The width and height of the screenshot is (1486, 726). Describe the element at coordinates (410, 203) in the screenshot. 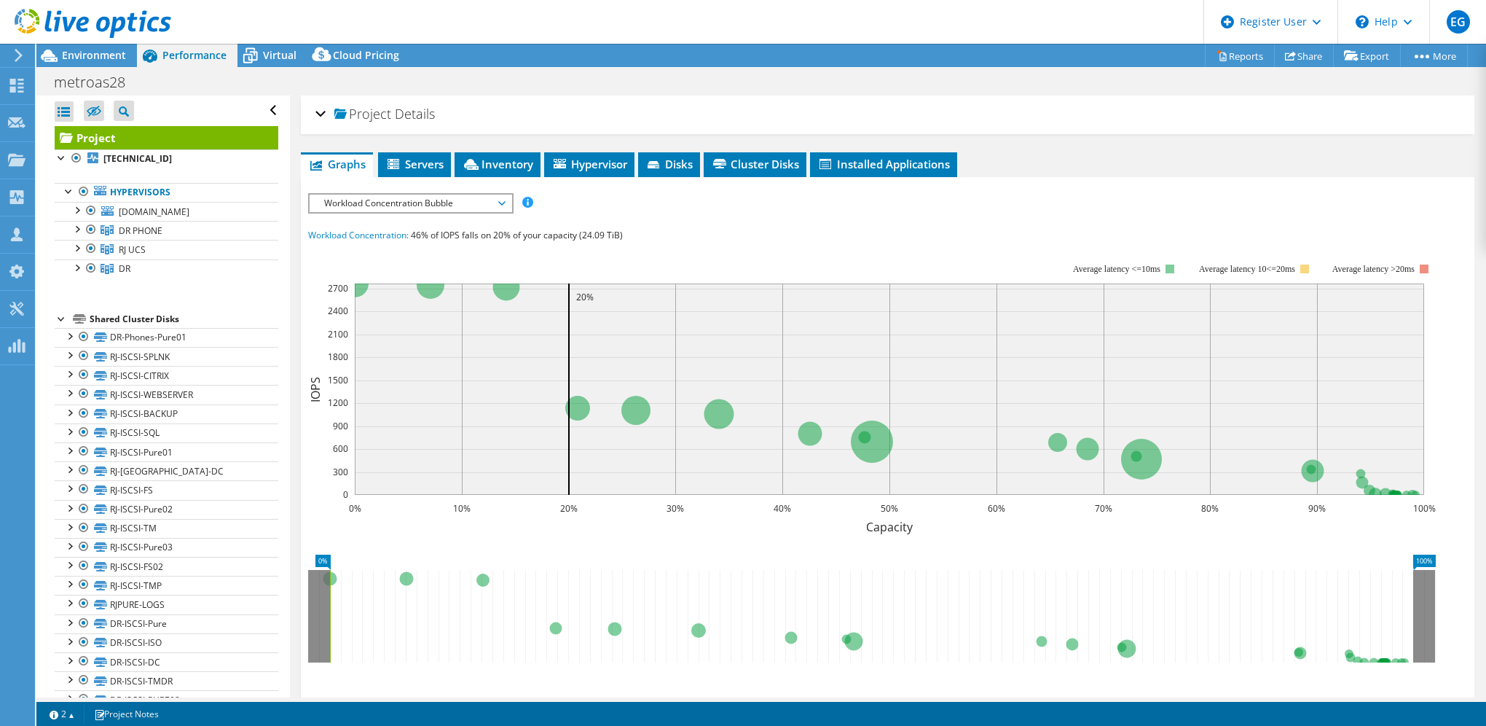

I see `span: Workload Concentration Bubble` at that location.